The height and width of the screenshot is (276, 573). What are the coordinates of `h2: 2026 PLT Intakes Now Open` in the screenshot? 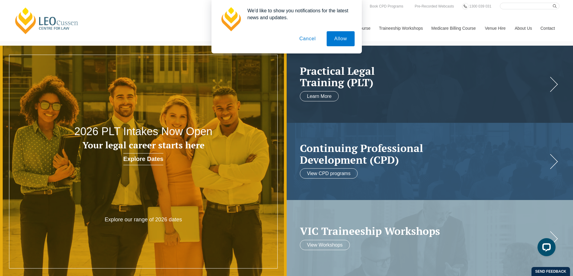 It's located at (143, 132).